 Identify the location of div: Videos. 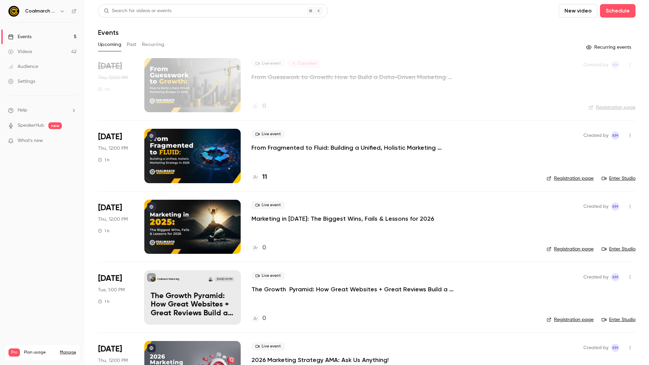
(20, 52).